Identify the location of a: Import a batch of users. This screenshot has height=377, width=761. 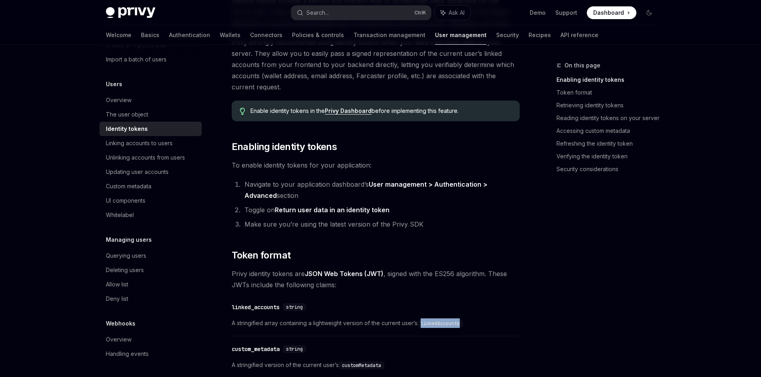
(151, 59).